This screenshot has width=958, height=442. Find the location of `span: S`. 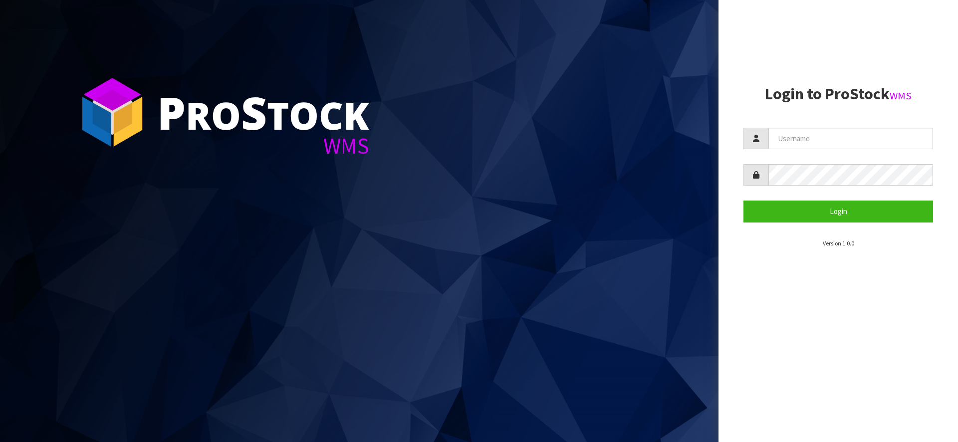

span: S is located at coordinates (254, 112).